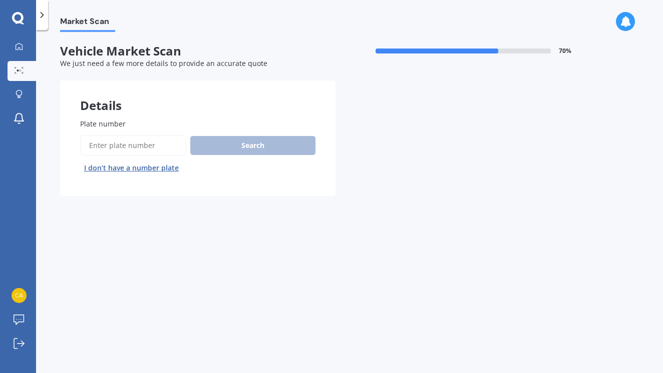 The height and width of the screenshot is (373, 663). What do you see at coordinates (103, 124) in the screenshot?
I see `span: Plate number` at bounding box center [103, 124].